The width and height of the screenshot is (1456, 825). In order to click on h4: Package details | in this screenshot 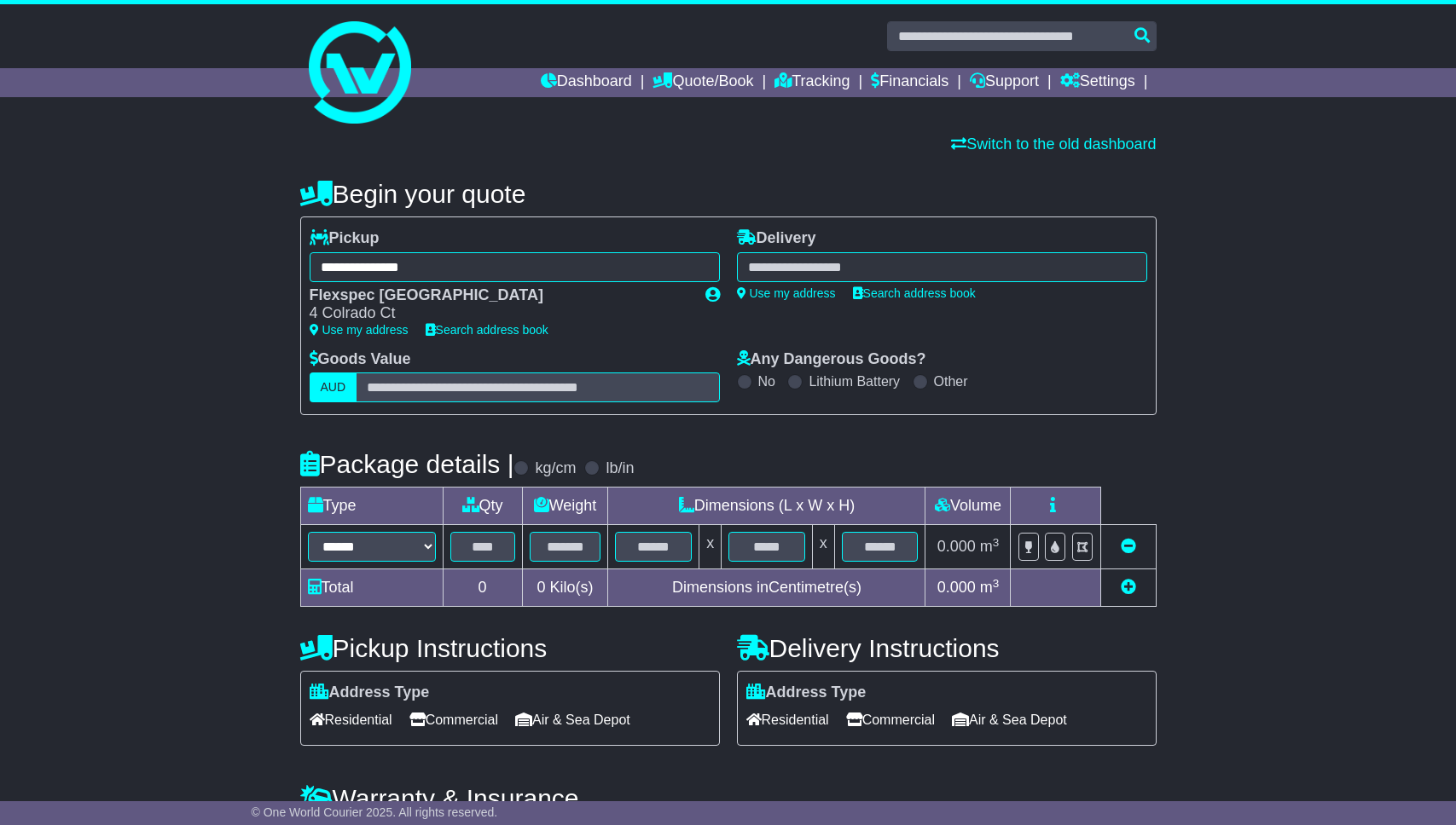, I will do `click(407, 463)`.